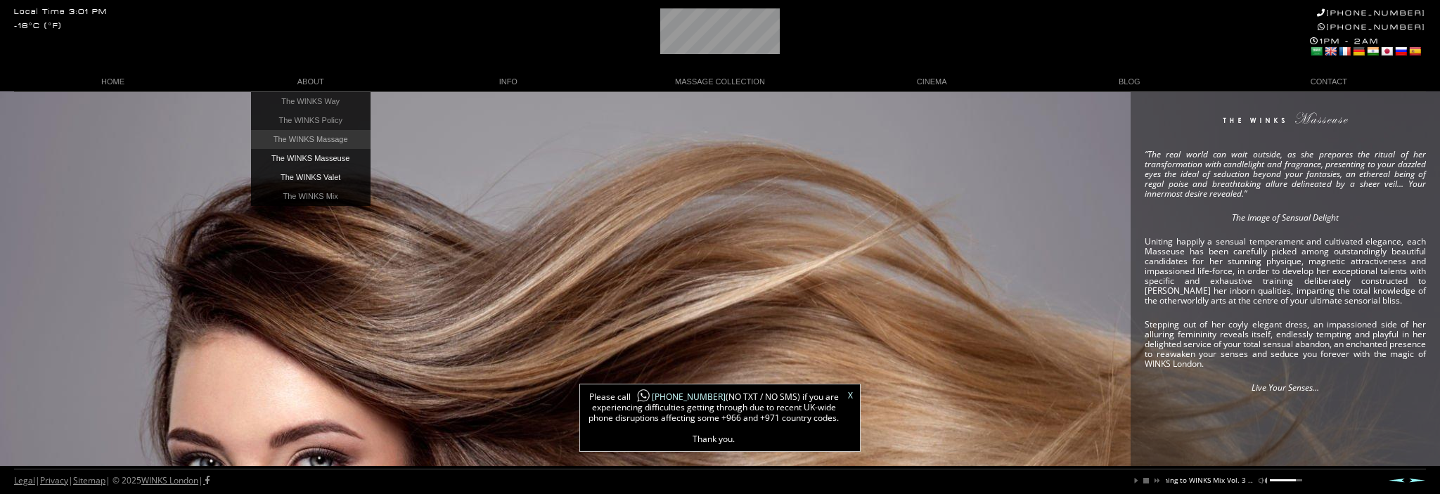  What do you see at coordinates (719, 82) in the screenshot?
I see `a: MASSAGE COLLECTION` at bounding box center [719, 82].